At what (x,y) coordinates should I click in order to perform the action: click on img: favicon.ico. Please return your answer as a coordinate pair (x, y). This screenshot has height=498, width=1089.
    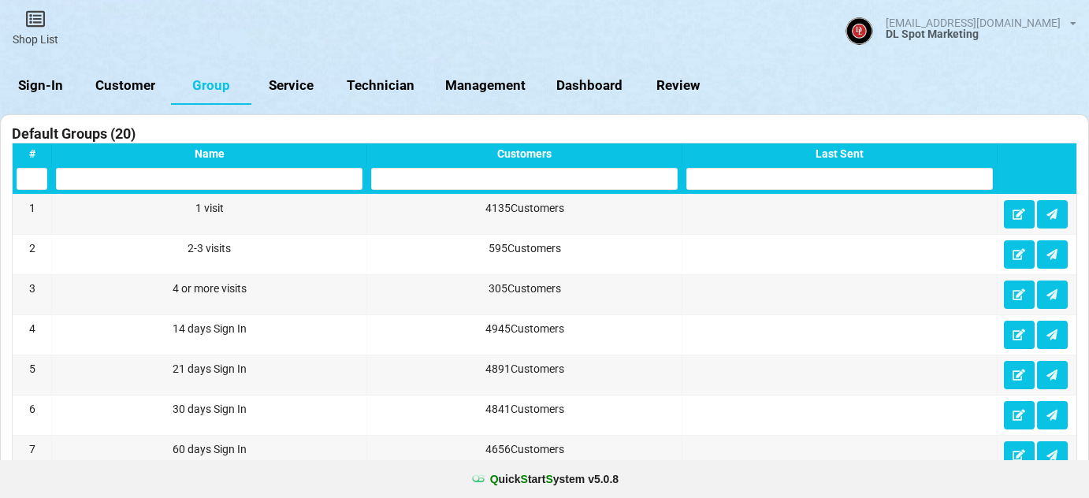
    Looking at the image, I should click on (478, 479).